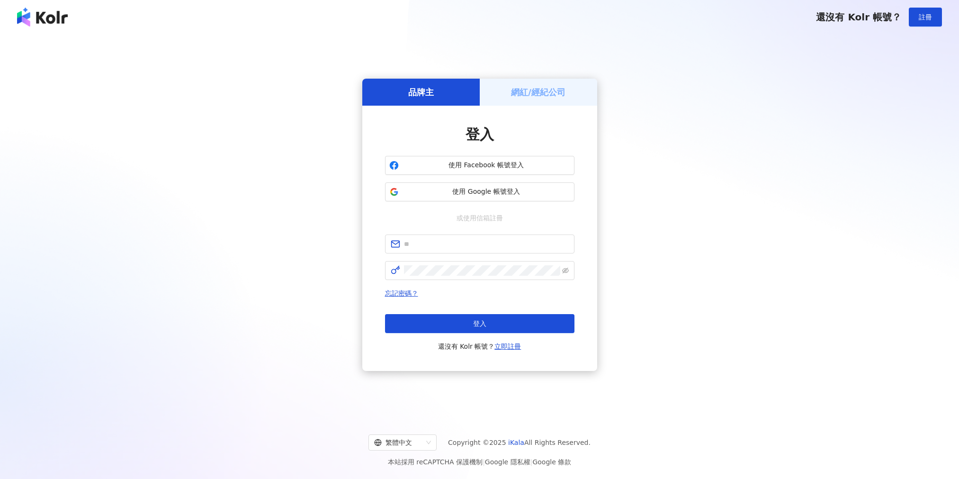 The width and height of the screenshot is (959, 479). I want to click on span: 使用 Google 帳號登入, so click(486, 192).